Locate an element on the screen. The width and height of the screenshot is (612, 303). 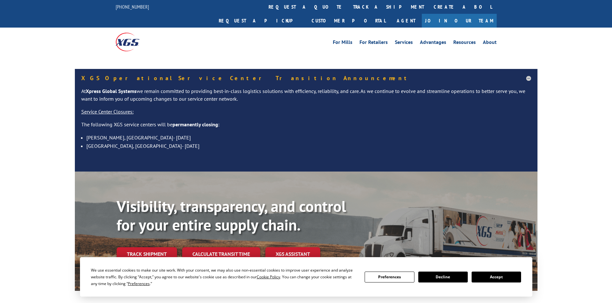
a: Resources is located at coordinates (464, 43).